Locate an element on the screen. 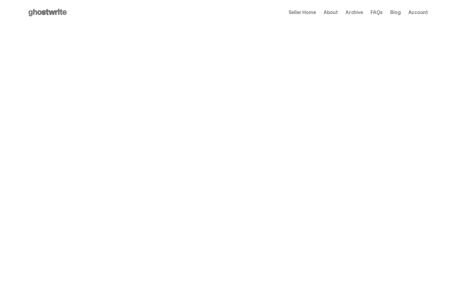  a: About is located at coordinates (331, 13).